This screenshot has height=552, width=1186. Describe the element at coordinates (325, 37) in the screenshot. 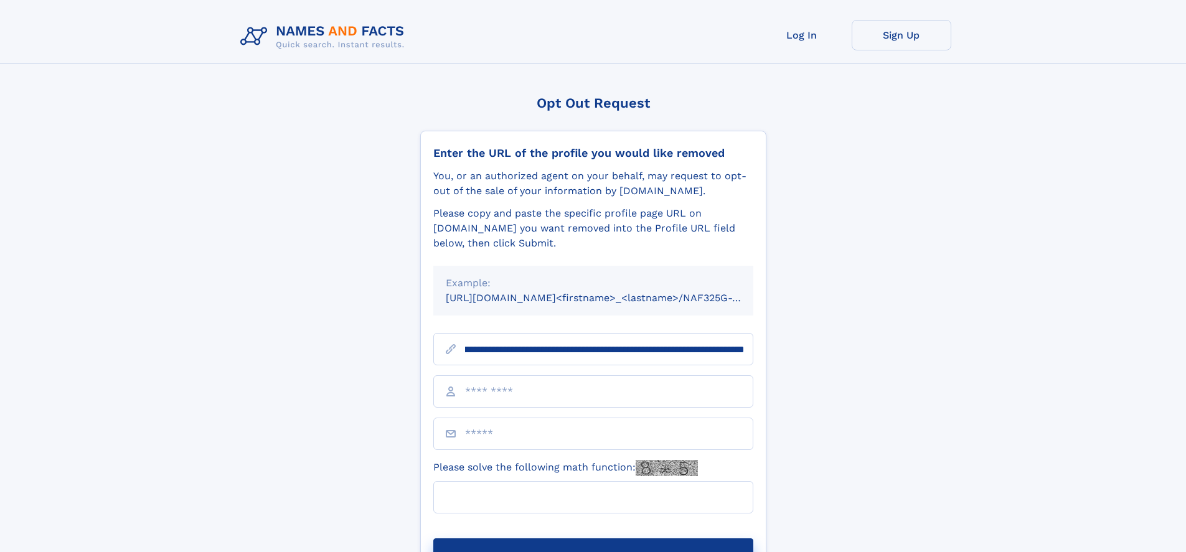

I see `img: Logo Names and Facts` at that location.